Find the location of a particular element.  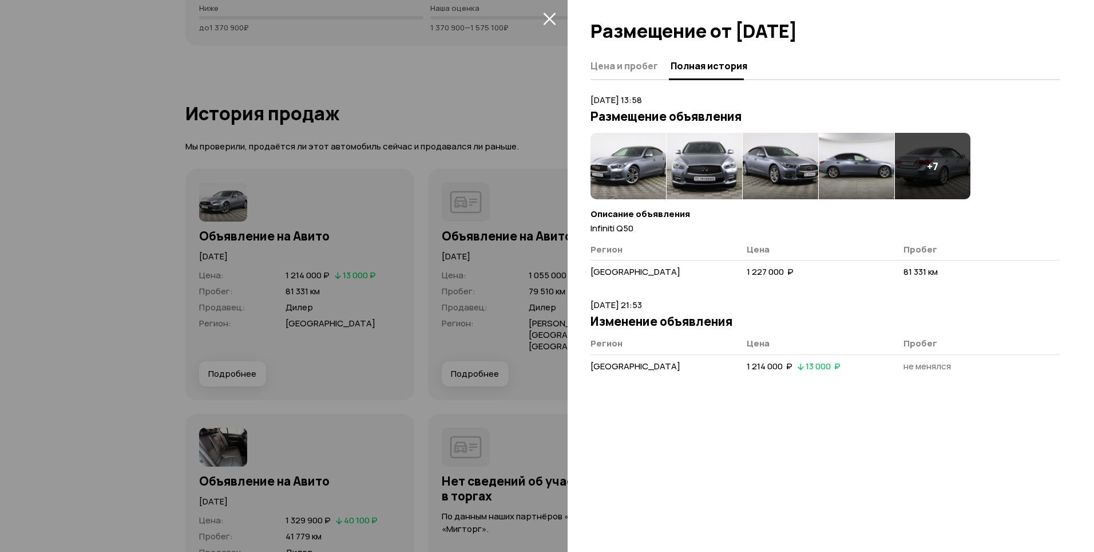

h3: Изменение объявления is located at coordinates (825, 321).